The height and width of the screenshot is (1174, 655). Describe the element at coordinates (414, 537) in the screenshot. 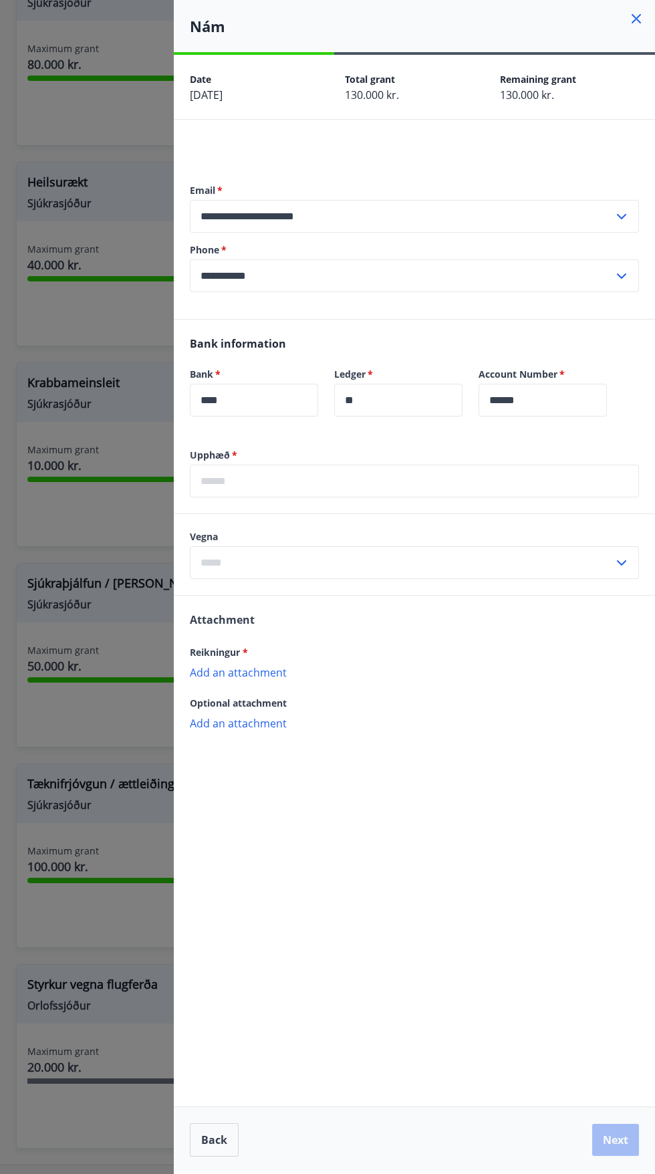

I see `label: Vegna` at that location.